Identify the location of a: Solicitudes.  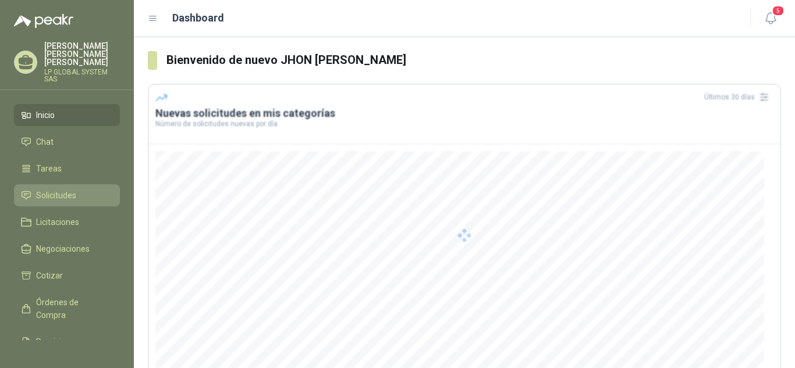
(67, 195).